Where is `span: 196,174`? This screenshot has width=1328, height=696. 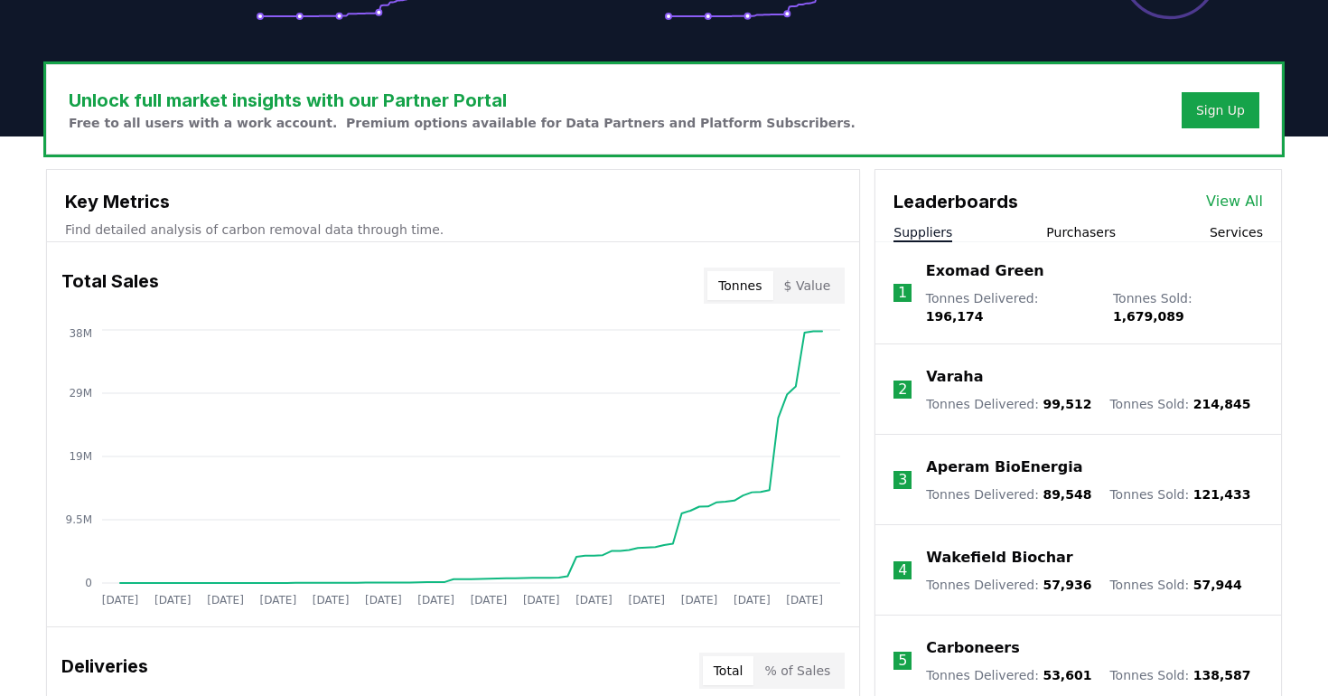
span: 196,174 is located at coordinates (955, 316).